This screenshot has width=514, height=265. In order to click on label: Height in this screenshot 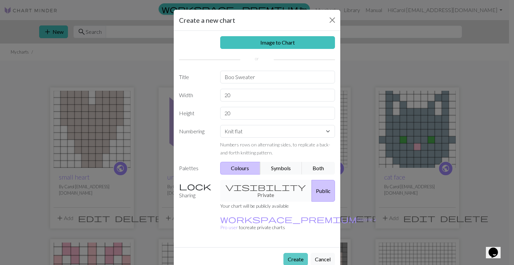, I will do `click(195, 113)`.